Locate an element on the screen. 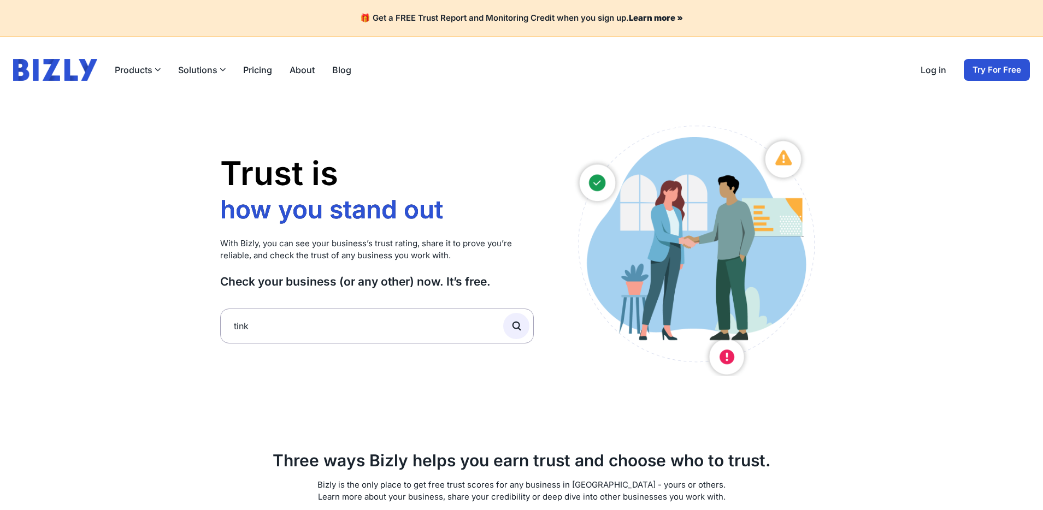 The width and height of the screenshot is (1043, 510). li: who you work with is located at coordinates (334, 238).